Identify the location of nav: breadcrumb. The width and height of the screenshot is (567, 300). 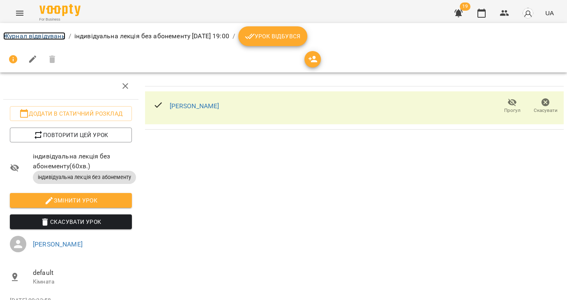
(284, 36).